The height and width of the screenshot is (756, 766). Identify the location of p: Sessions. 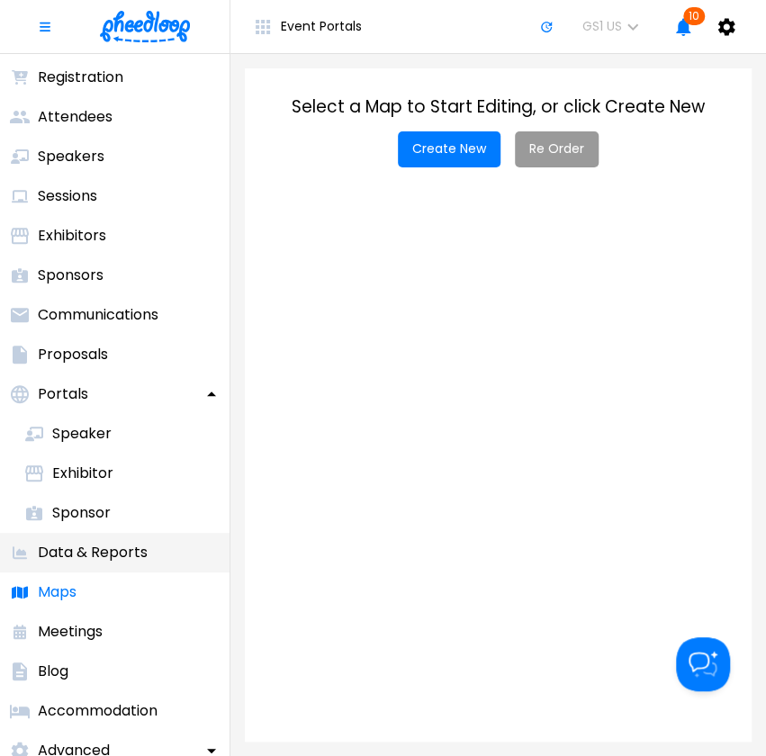
(67, 196).